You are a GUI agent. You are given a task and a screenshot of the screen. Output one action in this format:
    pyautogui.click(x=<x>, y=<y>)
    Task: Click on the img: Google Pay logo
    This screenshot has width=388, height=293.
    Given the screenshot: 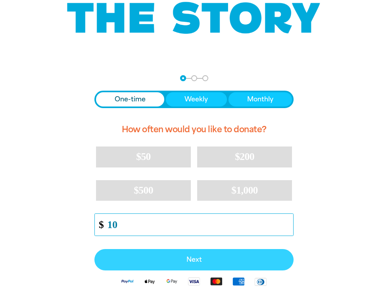 What is the action you would take?
    pyautogui.click(x=172, y=282)
    